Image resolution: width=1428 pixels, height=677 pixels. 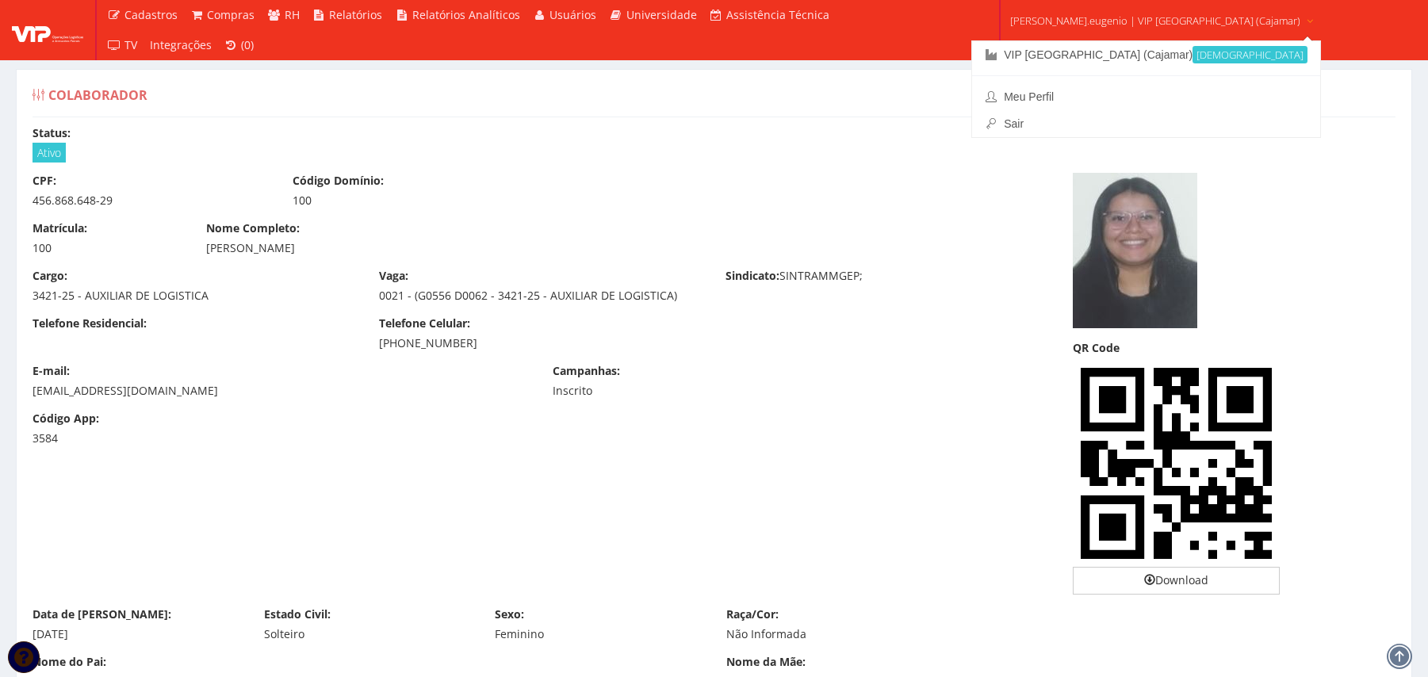 I want to click on img: logo, so click(x=48, y=30).